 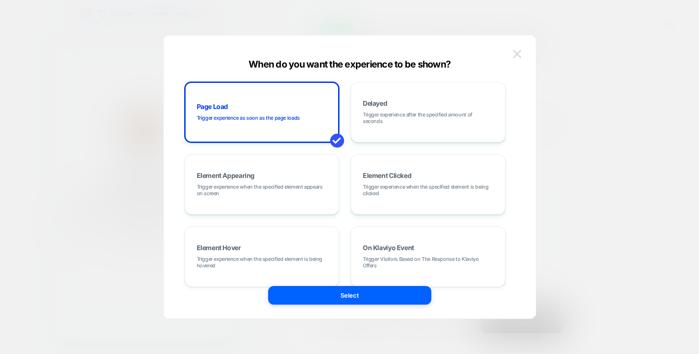 I want to click on span: Trigger experience when the specified element is being clicked, so click(x=428, y=190).